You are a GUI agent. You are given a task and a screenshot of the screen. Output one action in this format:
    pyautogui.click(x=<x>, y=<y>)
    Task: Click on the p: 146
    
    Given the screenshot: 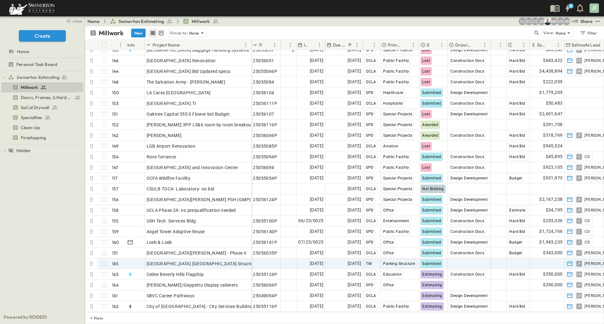 What is the action you would take?
    pyautogui.click(x=115, y=61)
    